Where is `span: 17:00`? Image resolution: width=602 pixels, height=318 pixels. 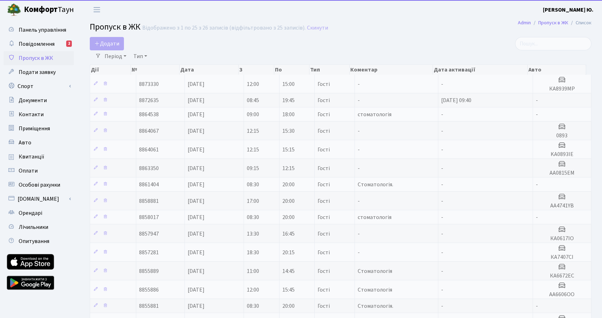
span: 17:00 is located at coordinates (253, 201).